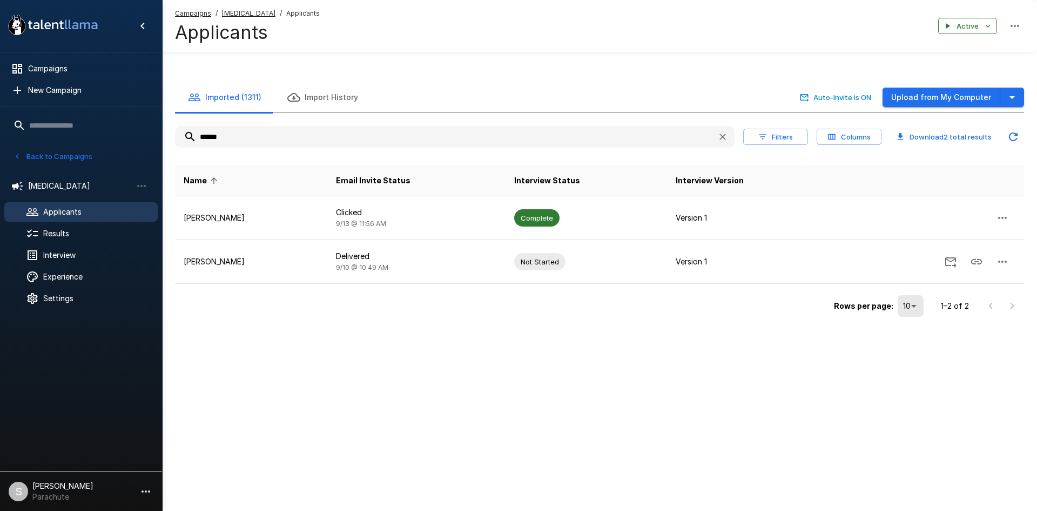 This screenshot has height=511, width=1037. I want to click on p: Rows per page:, so click(864, 306).